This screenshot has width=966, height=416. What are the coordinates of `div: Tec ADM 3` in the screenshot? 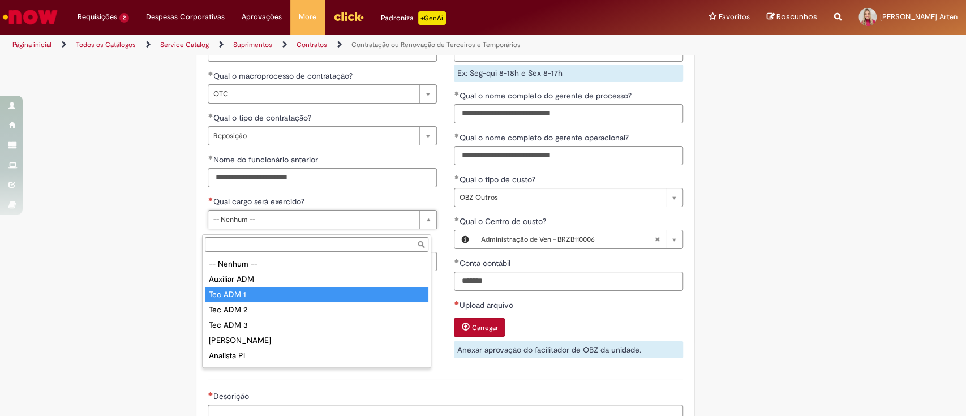 It's located at (316, 325).